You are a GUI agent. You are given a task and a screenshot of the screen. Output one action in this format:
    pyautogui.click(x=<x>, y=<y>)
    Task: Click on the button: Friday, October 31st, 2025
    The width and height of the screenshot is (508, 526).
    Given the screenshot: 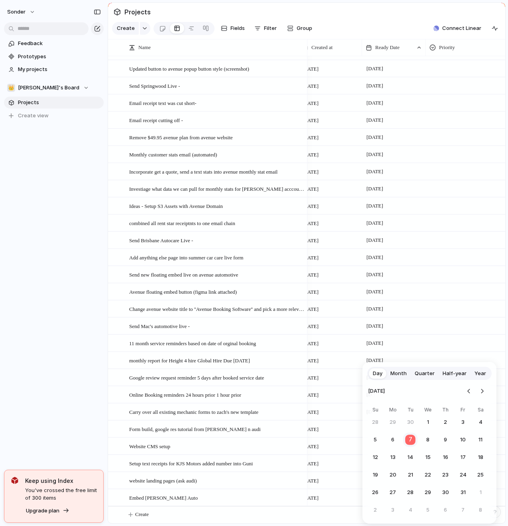 What is the action you would take?
    pyautogui.click(x=463, y=492)
    